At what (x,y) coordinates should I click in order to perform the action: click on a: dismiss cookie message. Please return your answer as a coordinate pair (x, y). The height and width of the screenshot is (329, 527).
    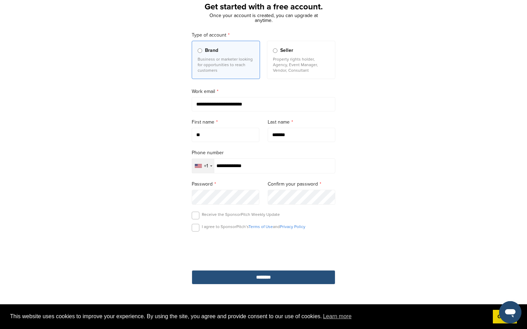
    Looking at the image, I should click on (505, 317).